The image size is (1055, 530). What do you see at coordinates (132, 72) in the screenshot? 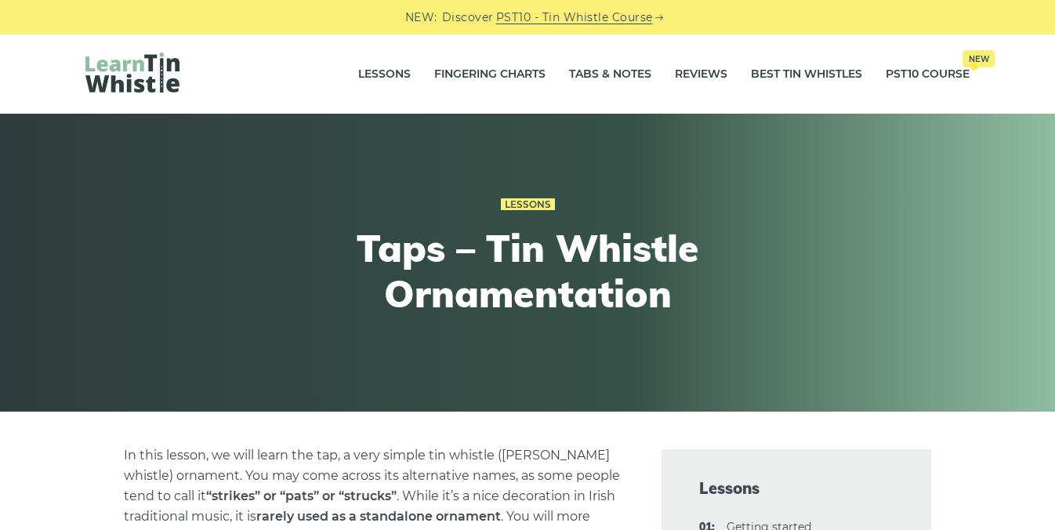
I see `img: LearnTinWhistle.com` at bounding box center [132, 72].